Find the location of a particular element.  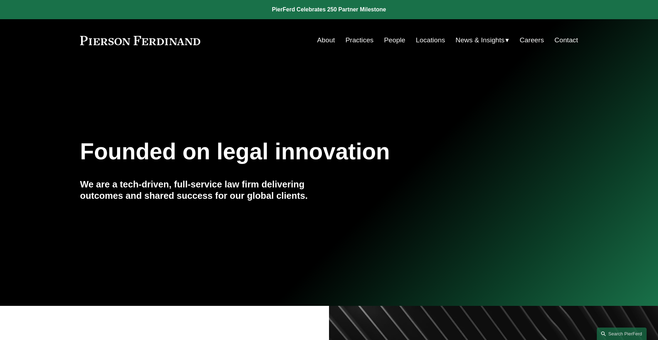

a: folder dropdown is located at coordinates (482, 40).